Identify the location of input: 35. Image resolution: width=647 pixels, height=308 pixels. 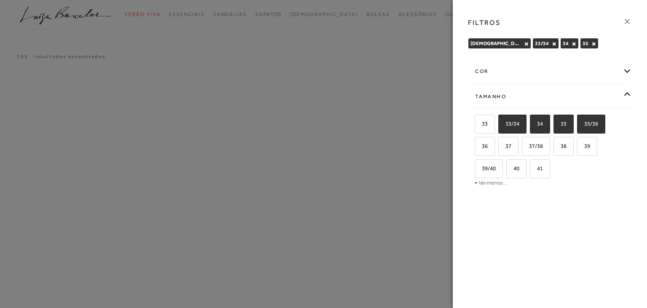
(557, 125).